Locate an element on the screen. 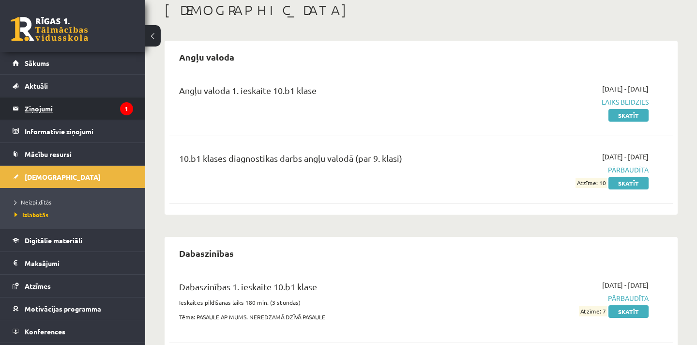  a: Maksājumi is located at coordinates (73, 263).